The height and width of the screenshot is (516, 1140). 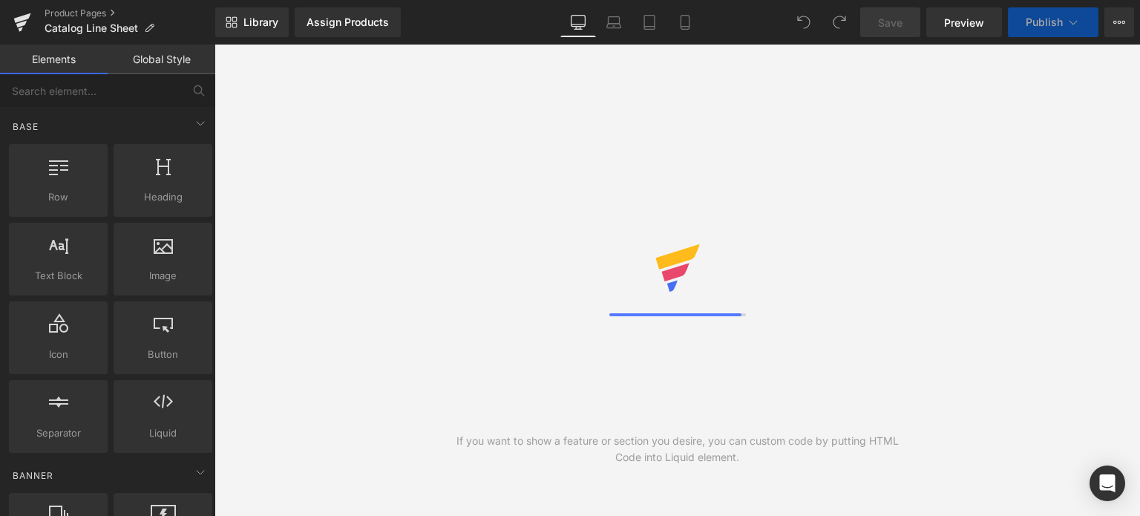 I want to click on span: Separator, so click(x=58, y=433).